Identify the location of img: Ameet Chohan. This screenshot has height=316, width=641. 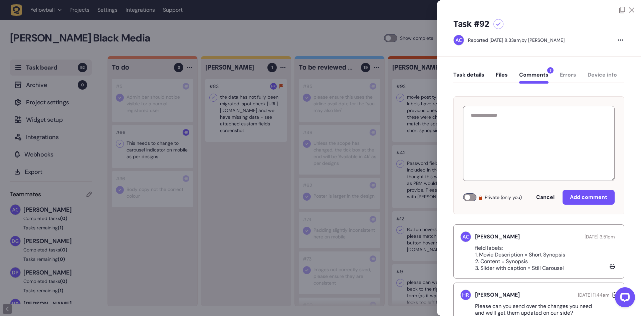
(459, 40).